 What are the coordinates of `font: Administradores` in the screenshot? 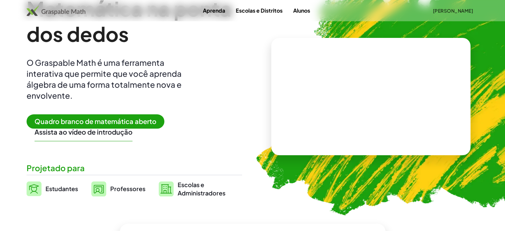 It's located at (202, 193).